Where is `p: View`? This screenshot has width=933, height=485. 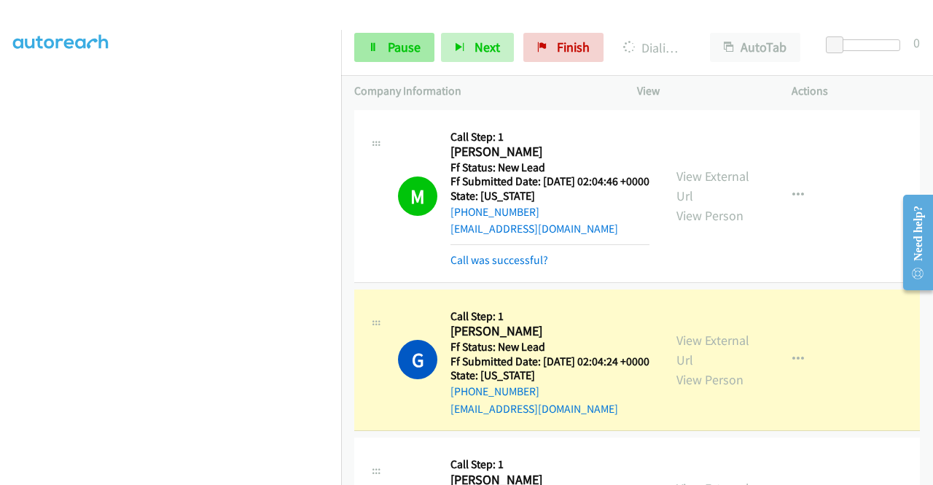 p: View is located at coordinates (701, 91).